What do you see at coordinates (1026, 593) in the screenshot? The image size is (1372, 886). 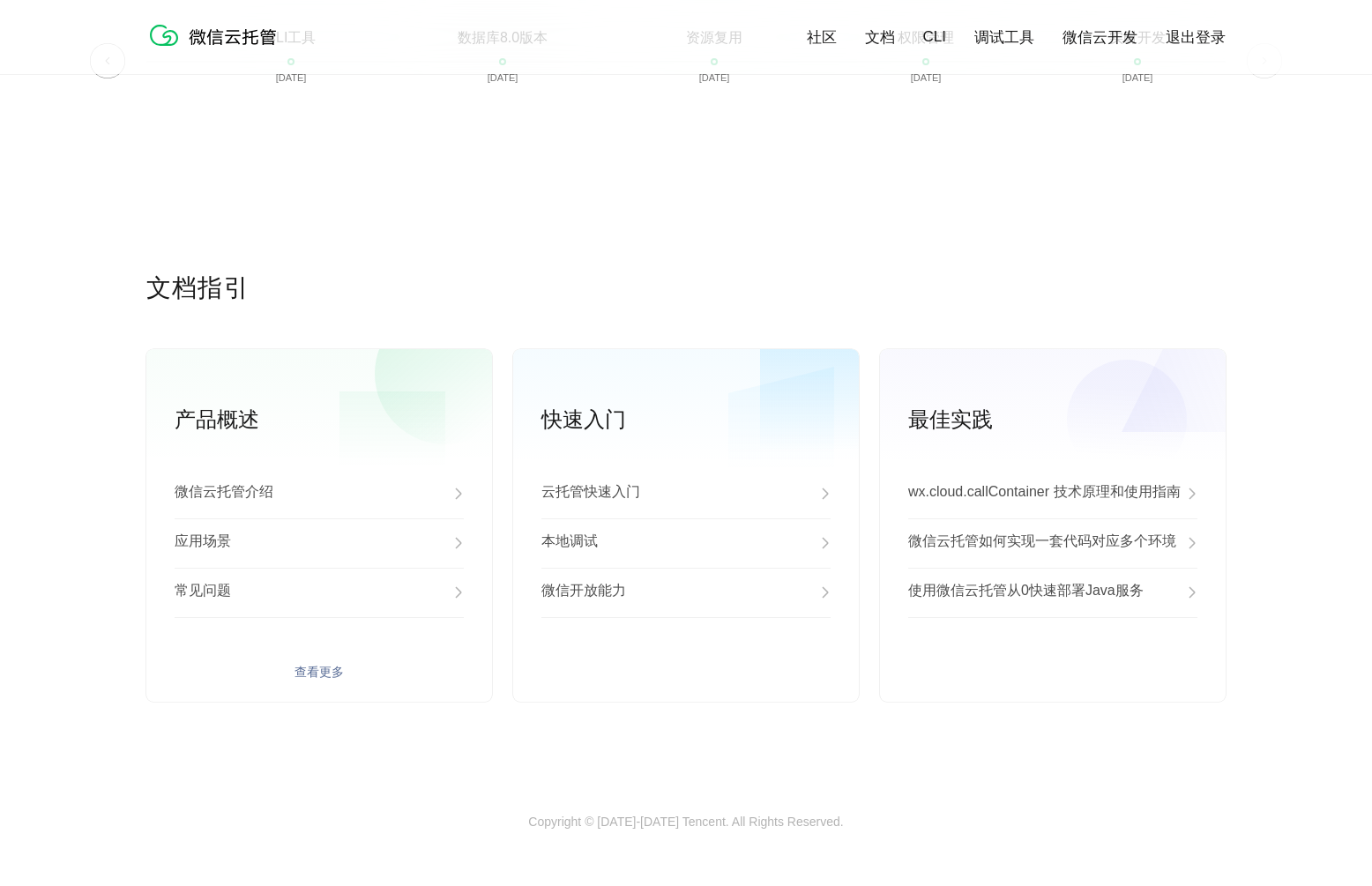 I see `p: 使用微信云托管从0快速部署Java服务` at bounding box center [1026, 593].